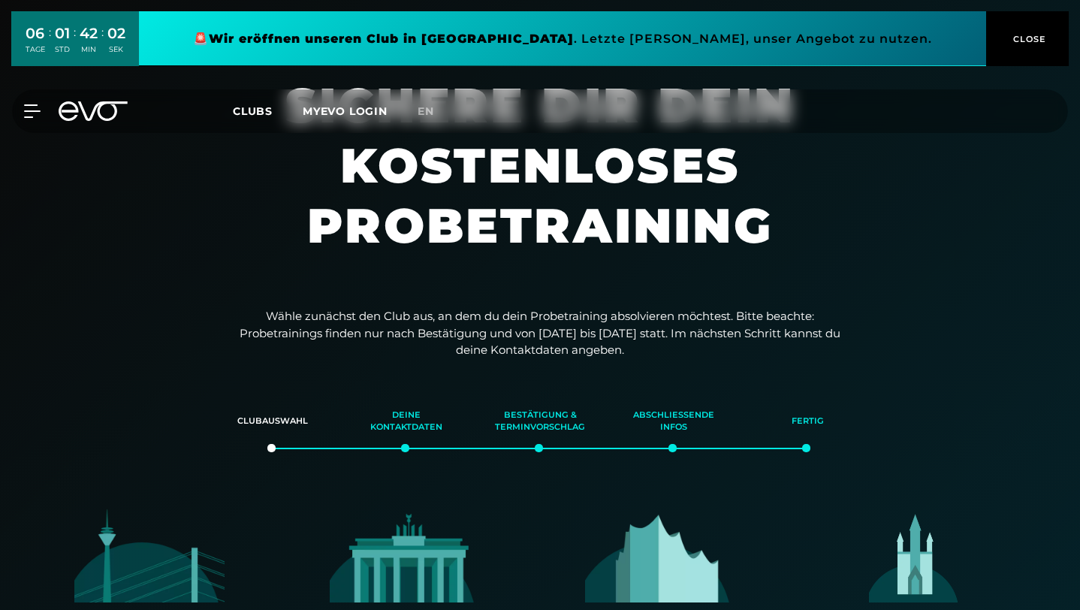 This screenshot has height=610, width=1080. I want to click on span: Clubs, so click(252, 111).